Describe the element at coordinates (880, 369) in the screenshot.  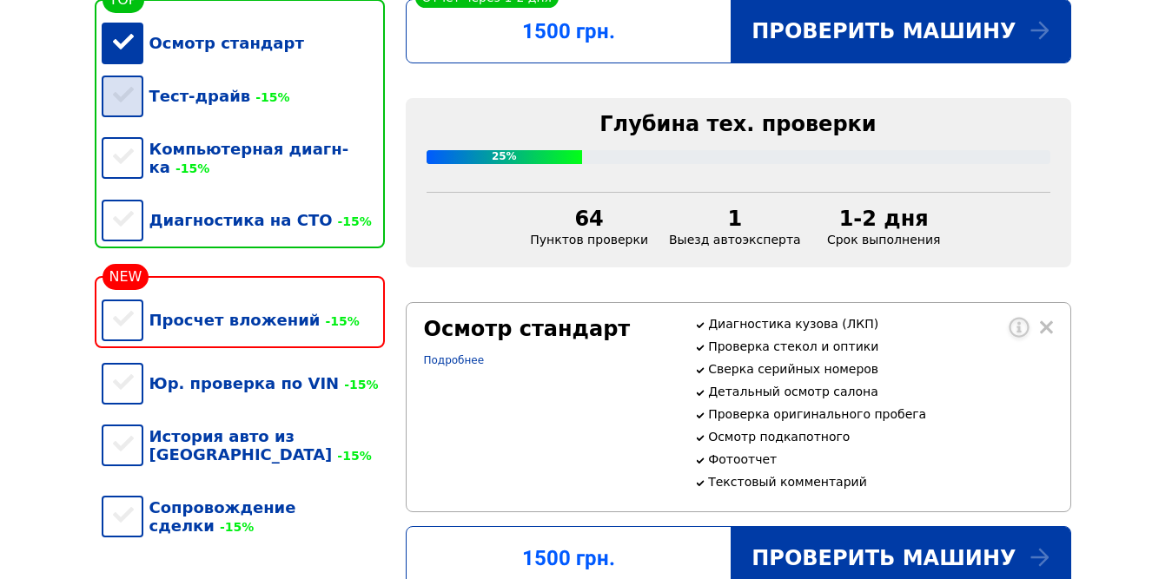
I see `p: Сверка серийных номеров` at that location.